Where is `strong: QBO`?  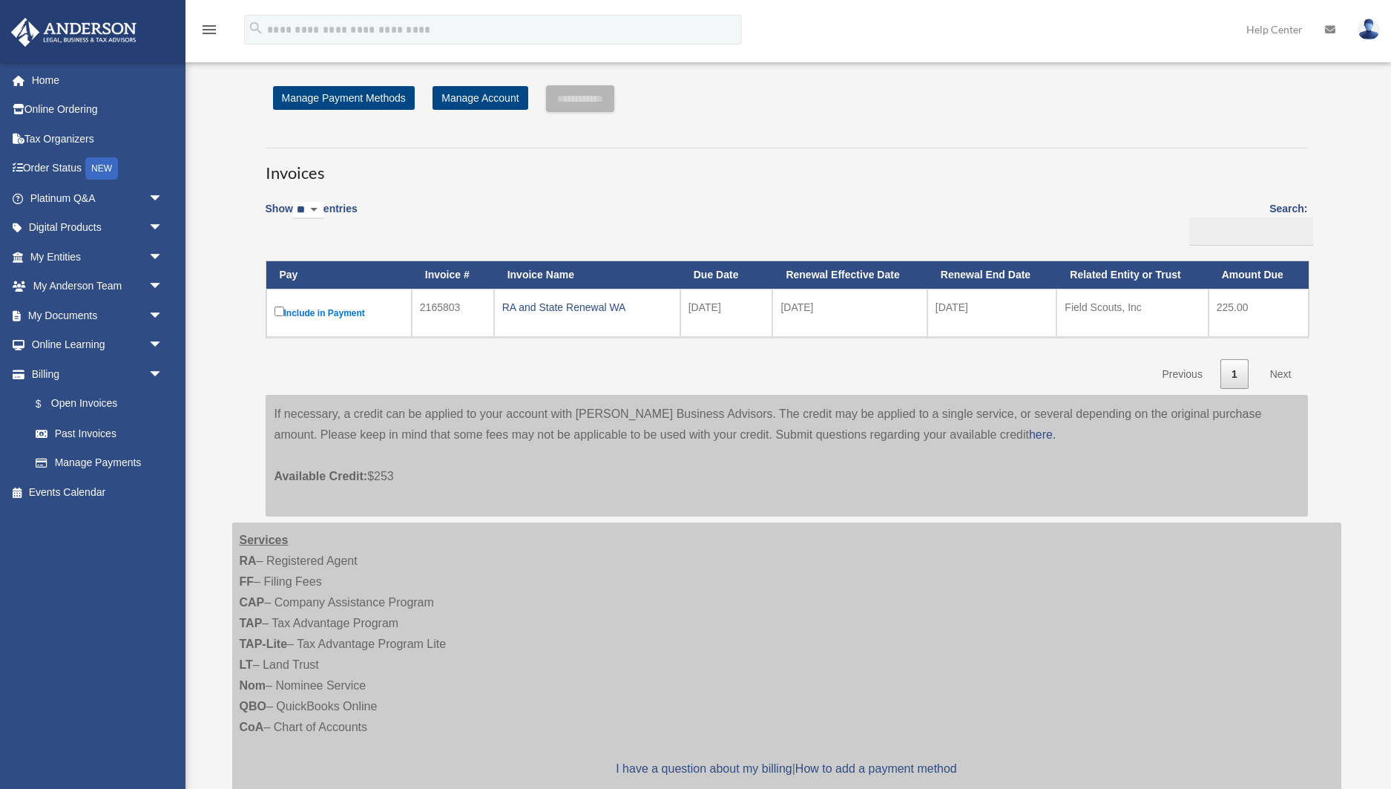
strong: QBO is located at coordinates (253, 706).